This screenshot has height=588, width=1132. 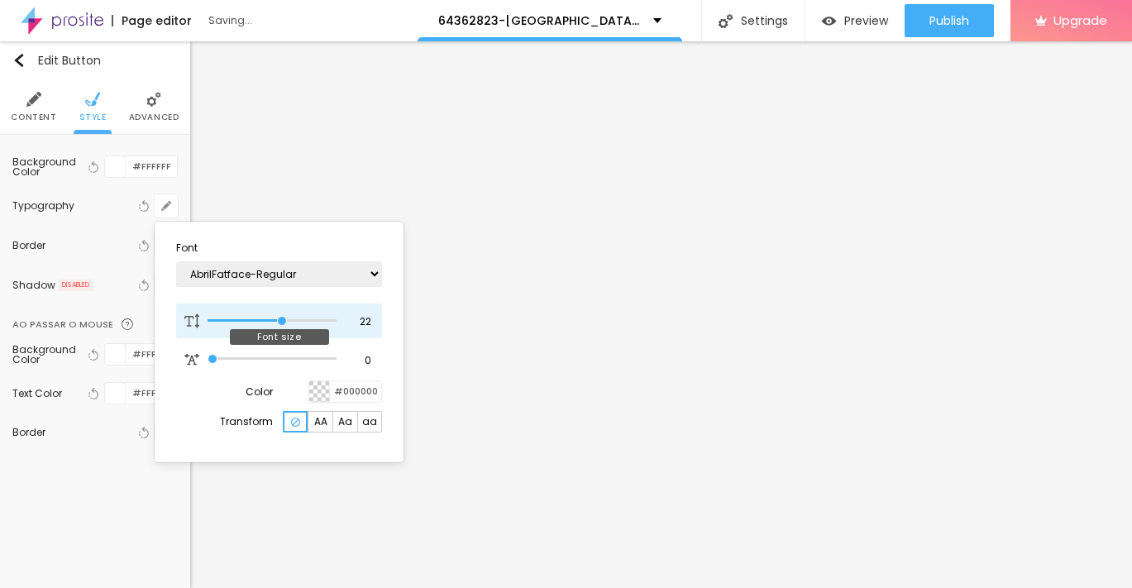 What do you see at coordinates (321, 422) in the screenshot?
I see `span: AA` at bounding box center [321, 422].